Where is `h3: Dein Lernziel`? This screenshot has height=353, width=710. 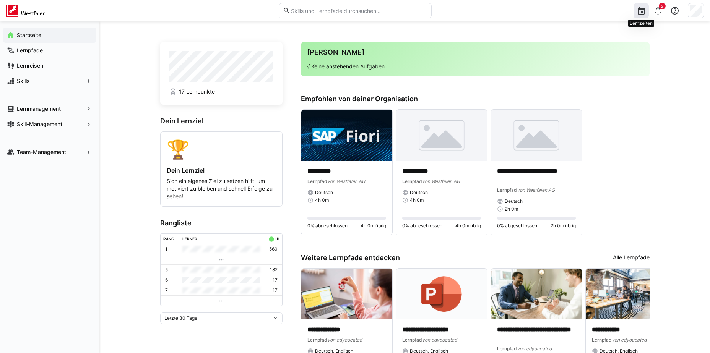 h3: Dein Lernziel is located at coordinates (222, 121).